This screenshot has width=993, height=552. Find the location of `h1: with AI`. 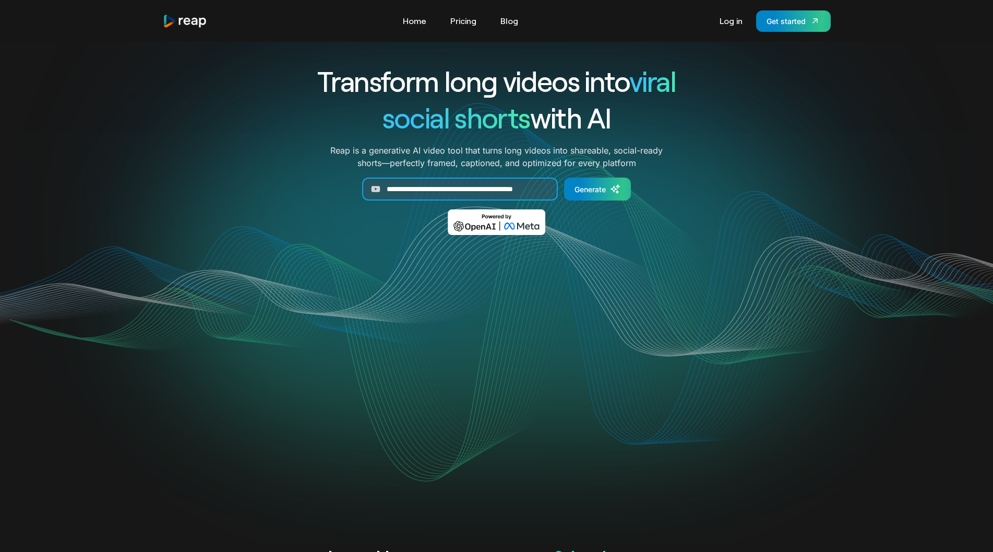

h1: with AI is located at coordinates (497, 117).